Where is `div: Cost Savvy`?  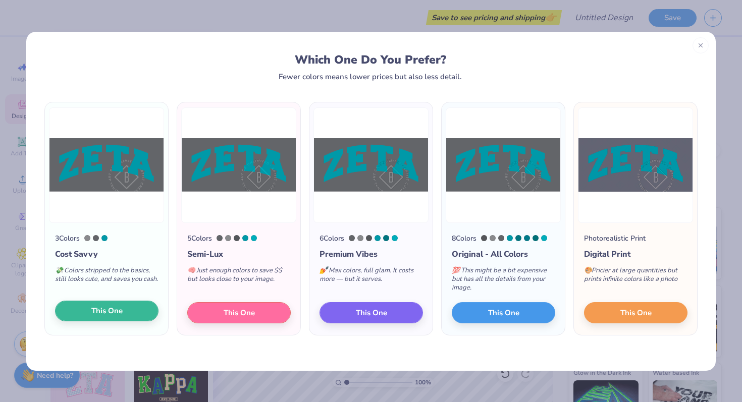
div: Cost Savvy is located at coordinates (107, 254).